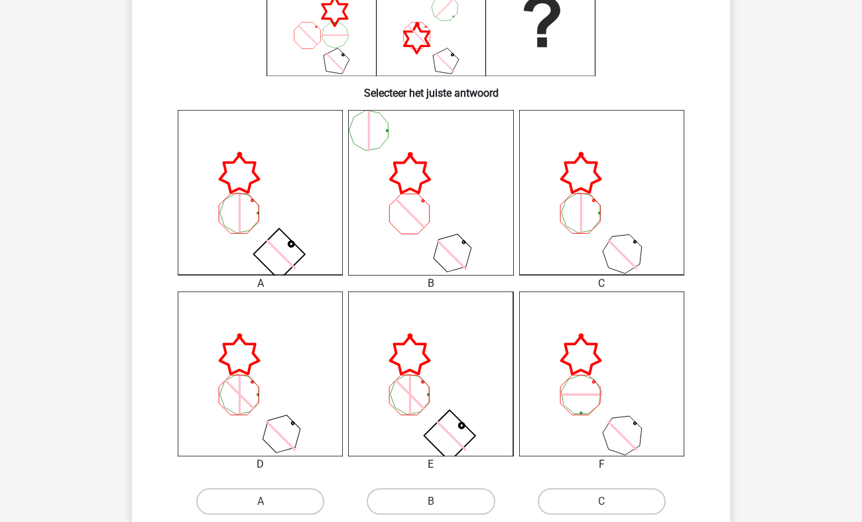 This screenshot has height=522, width=862. Describe the element at coordinates (260, 502) in the screenshot. I see `label: A` at that location.